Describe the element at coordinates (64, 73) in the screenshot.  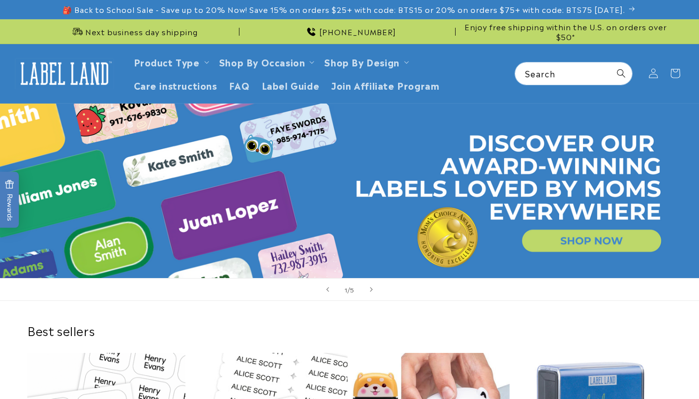
I see `a: Label Land` at that location.